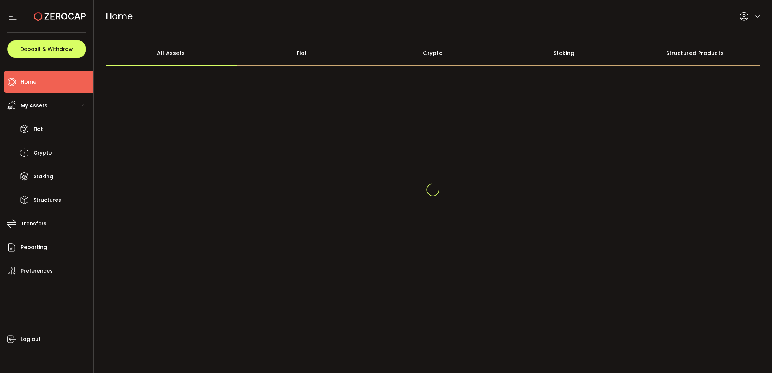  What do you see at coordinates (43, 153) in the screenshot?
I see `span: Crypto` at bounding box center [43, 153].